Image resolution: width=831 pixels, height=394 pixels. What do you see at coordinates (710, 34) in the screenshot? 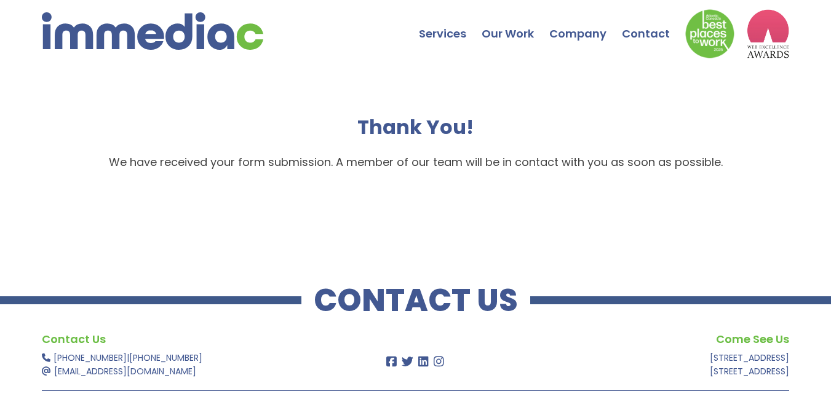
I see `img: Down` at bounding box center [710, 34].